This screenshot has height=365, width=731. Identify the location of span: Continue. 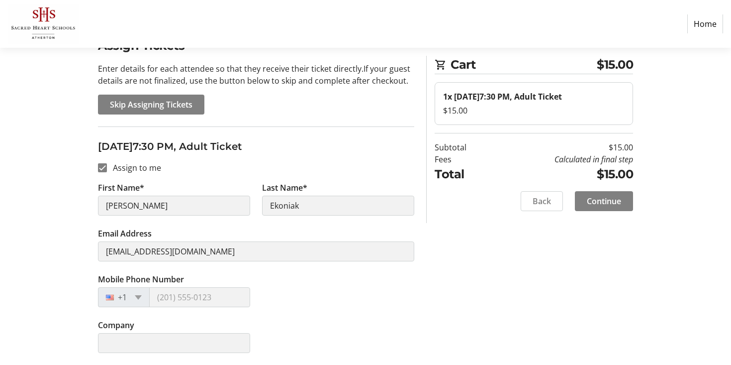
(604, 201).